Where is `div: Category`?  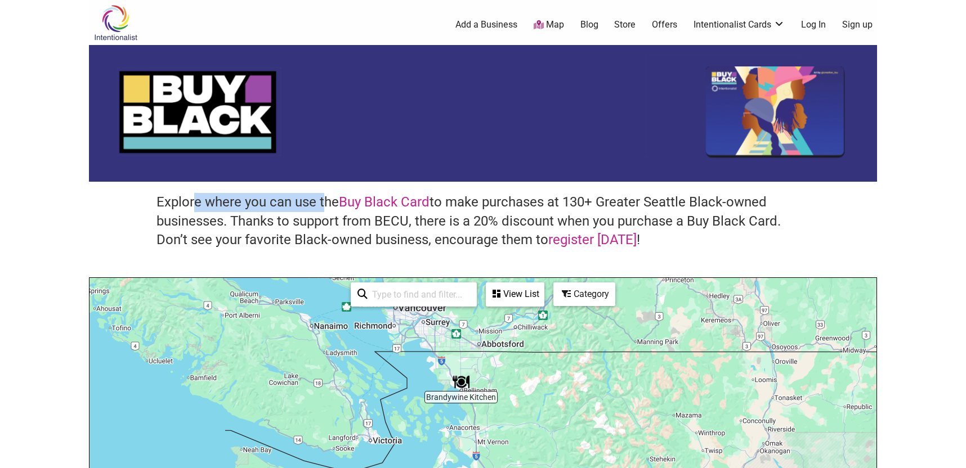 div: Category is located at coordinates (584, 294).